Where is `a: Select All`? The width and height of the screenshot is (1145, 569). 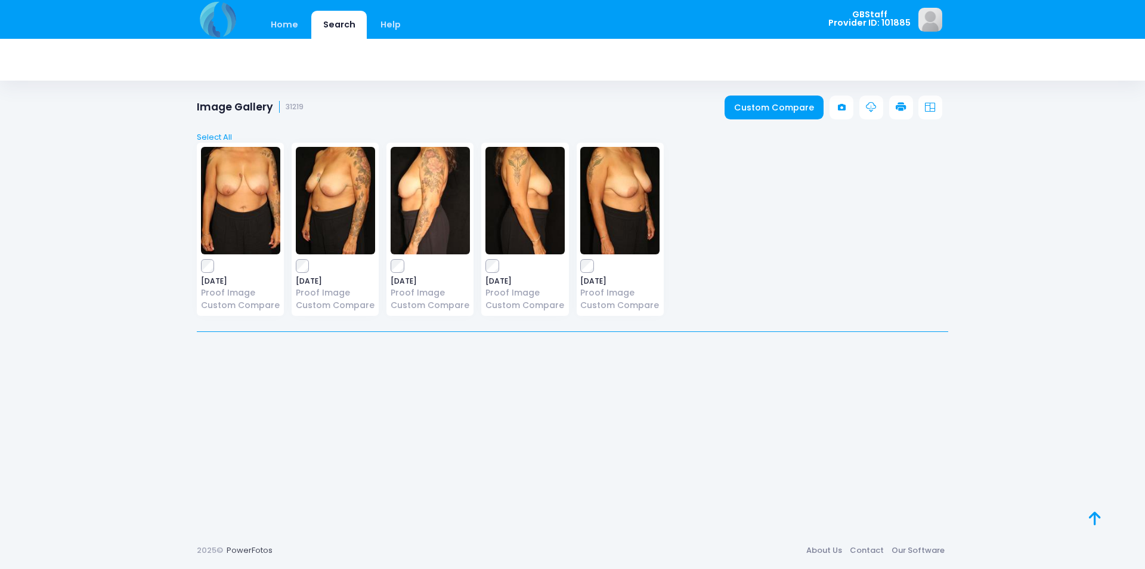 a: Select All is located at coordinates (573, 137).